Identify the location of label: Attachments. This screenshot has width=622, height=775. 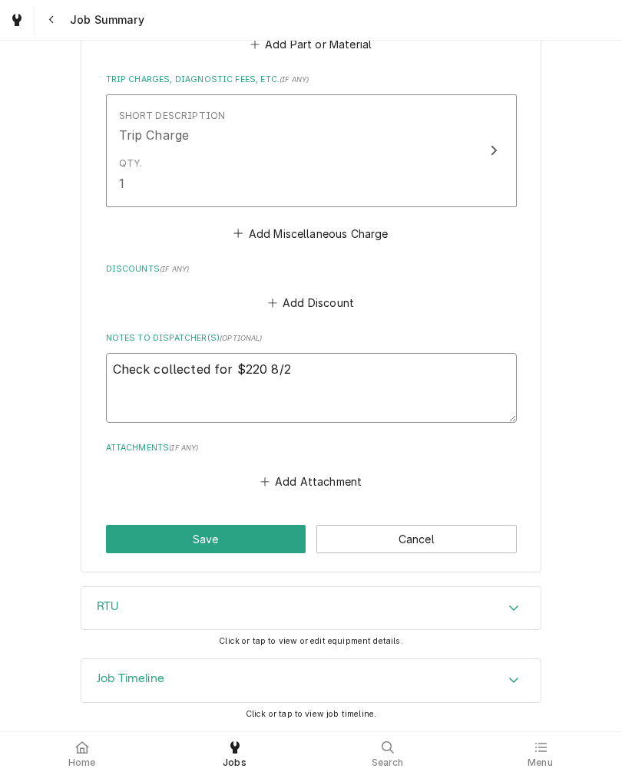
(311, 448).